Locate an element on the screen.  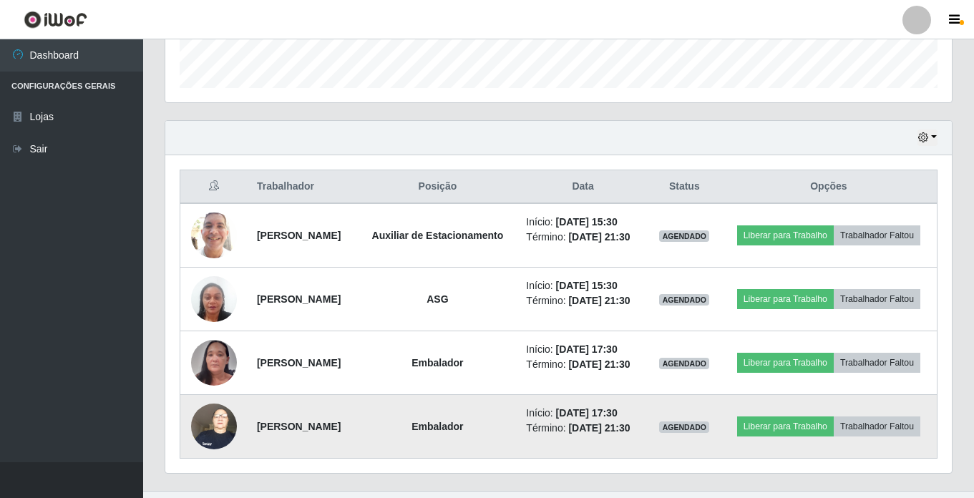
img: 1709948843689.jpeg is located at coordinates (214, 363).